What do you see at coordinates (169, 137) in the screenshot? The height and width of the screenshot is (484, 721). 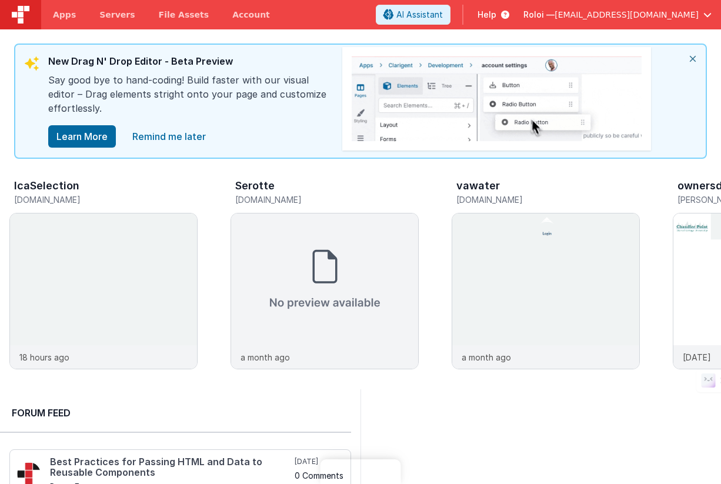 I see `a: close` at bounding box center [169, 137].